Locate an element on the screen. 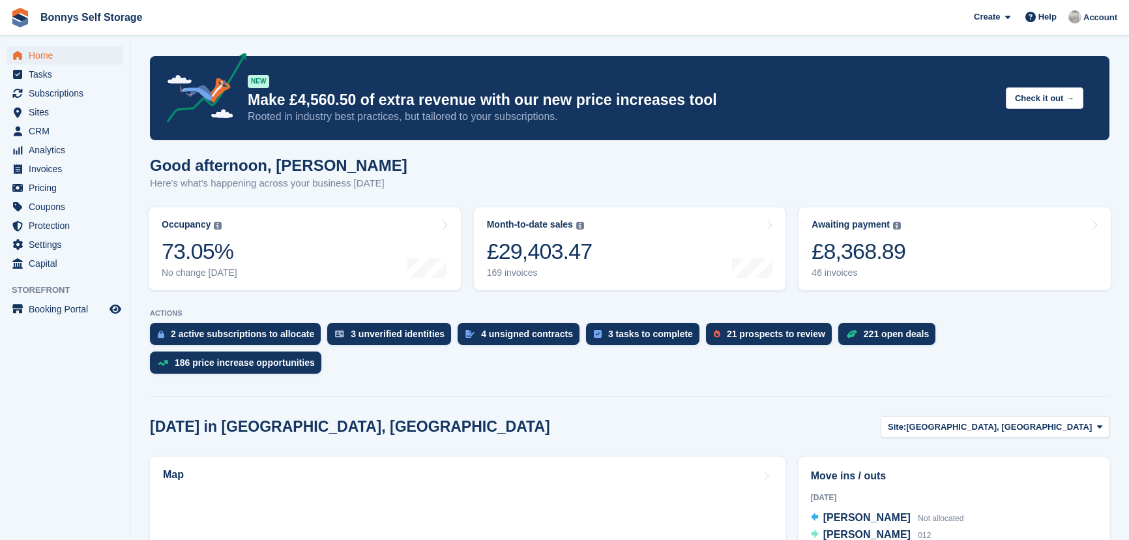 This screenshot has height=540, width=1129. p: Make £4,560.50 of extra revenue with our new price increases tool is located at coordinates (621, 100).